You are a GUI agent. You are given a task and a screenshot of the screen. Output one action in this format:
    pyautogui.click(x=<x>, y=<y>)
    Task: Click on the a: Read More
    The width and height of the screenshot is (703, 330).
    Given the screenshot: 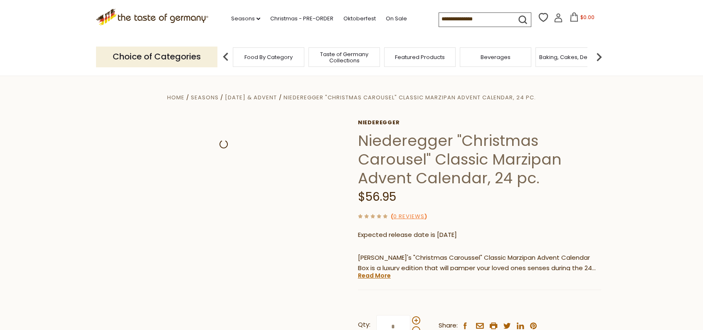 What is the action you would take?
    pyautogui.click(x=374, y=276)
    